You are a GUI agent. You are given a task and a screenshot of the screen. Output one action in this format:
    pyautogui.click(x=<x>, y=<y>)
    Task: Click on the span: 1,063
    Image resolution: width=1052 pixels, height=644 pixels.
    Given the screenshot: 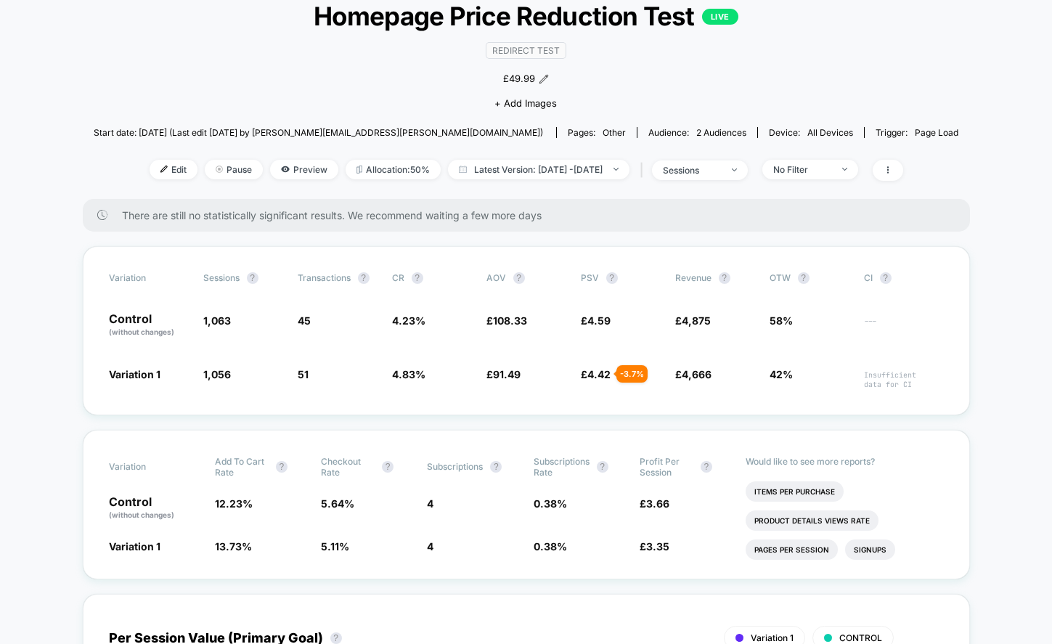 What is the action you would take?
    pyautogui.click(x=217, y=320)
    